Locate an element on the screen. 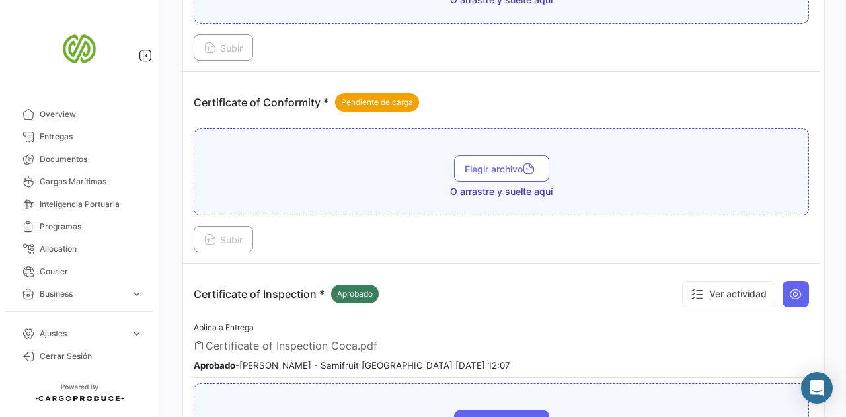  span: Documentos is located at coordinates (91, 159).